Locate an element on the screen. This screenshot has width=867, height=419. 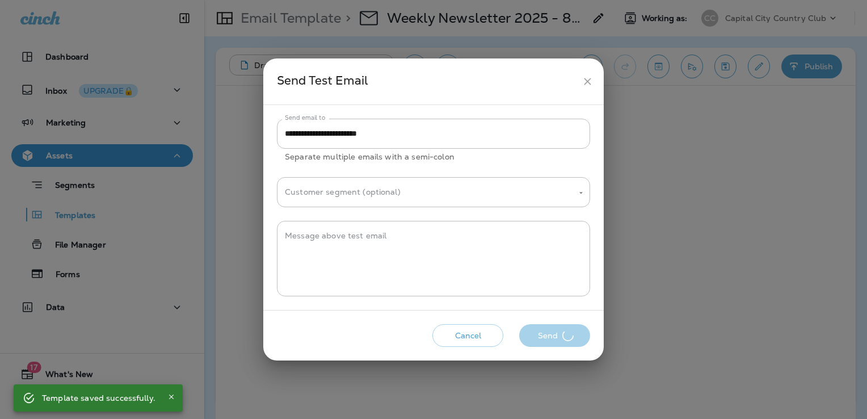
button: Close is located at coordinates (171, 397).